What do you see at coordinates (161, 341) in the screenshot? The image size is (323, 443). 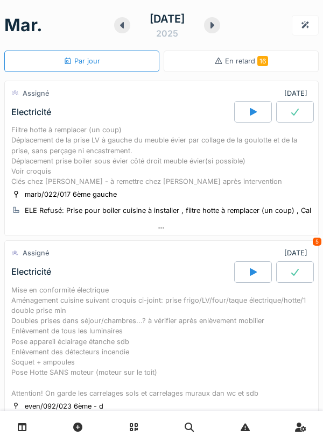 I see `div: Mise en conformité électrique Aménagement cuisine suivant croquis ci-joint: prise frigo/LV/four/t...` at bounding box center [161, 341].